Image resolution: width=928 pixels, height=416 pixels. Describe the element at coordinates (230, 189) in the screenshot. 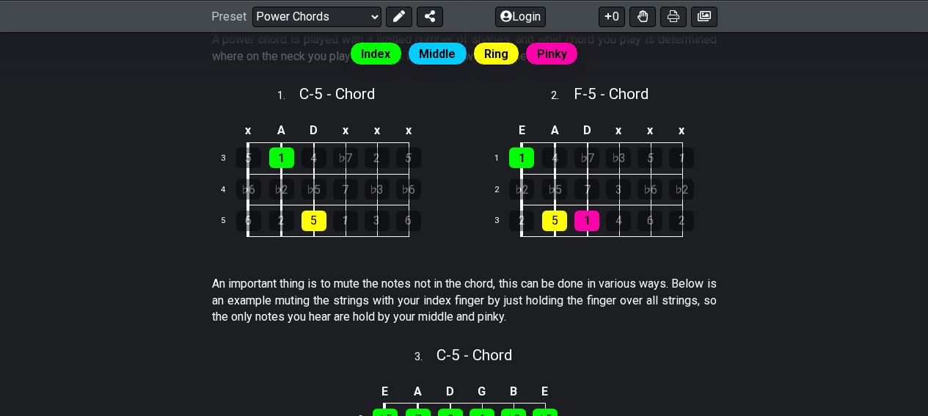

I see `td: 4` at that location.